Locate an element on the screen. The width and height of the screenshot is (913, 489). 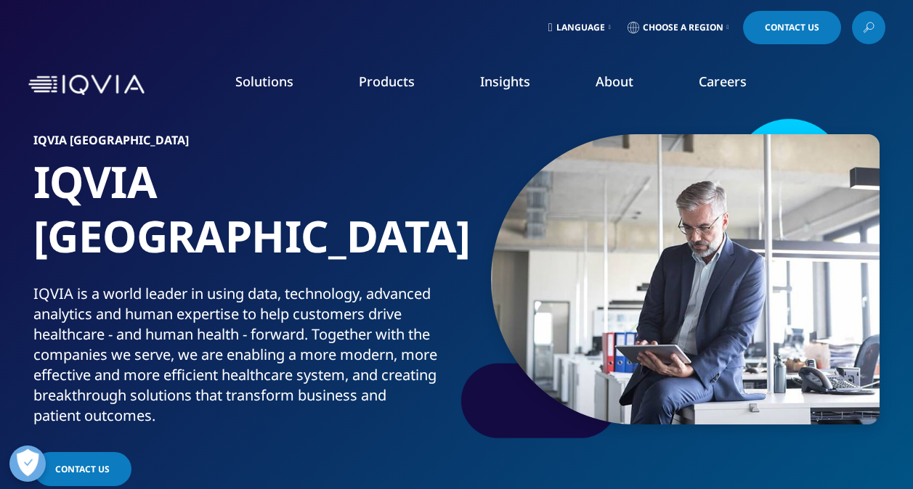
nav: Primary is located at coordinates (518, 85).